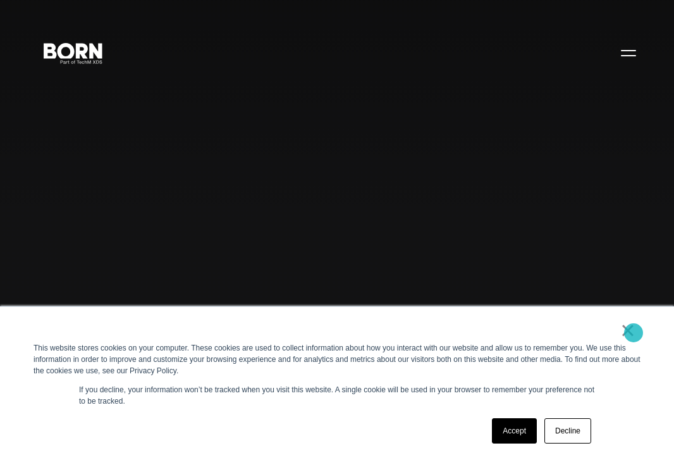 The width and height of the screenshot is (674, 460). I want to click on p: If you decline, your information won’t be tracked when you visit this website. A single cookie wi..., so click(337, 395).